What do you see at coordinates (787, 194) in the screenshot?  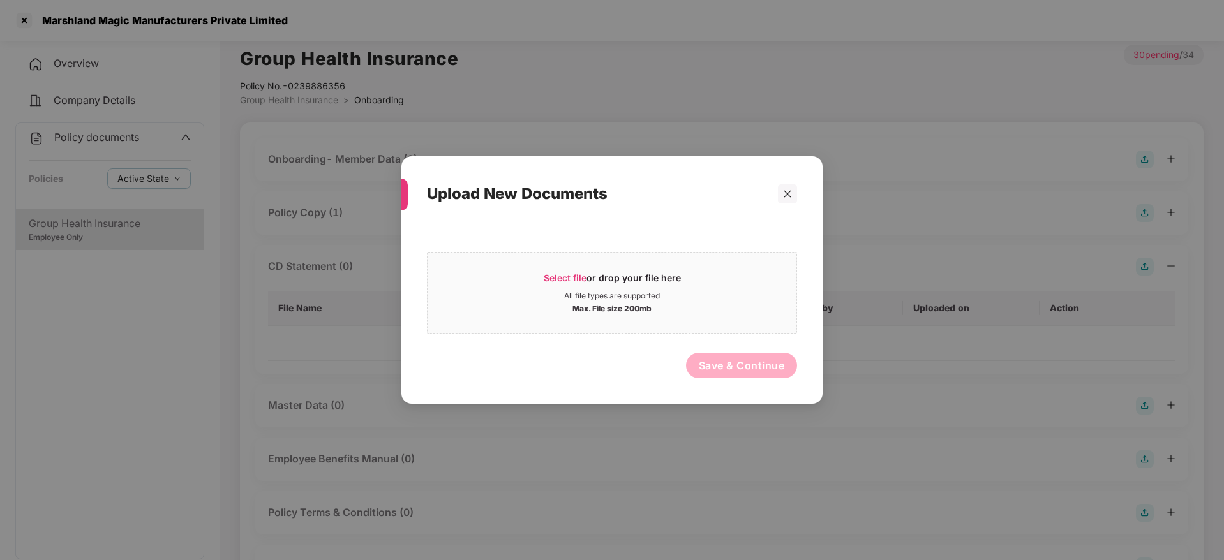 I see `span: close` at bounding box center [787, 194].